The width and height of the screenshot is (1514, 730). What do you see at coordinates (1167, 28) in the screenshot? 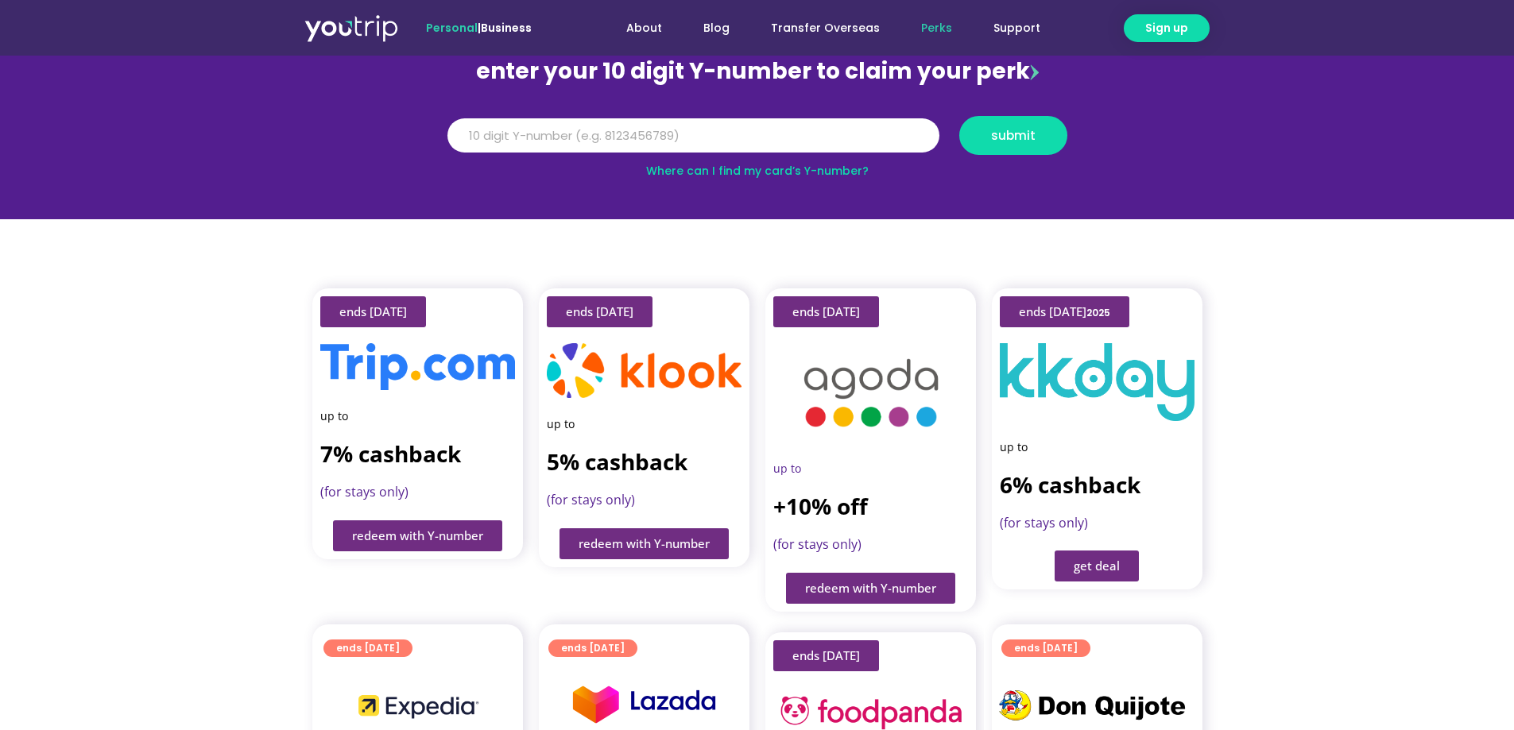
I see `span: Sign up` at bounding box center [1167, 28].